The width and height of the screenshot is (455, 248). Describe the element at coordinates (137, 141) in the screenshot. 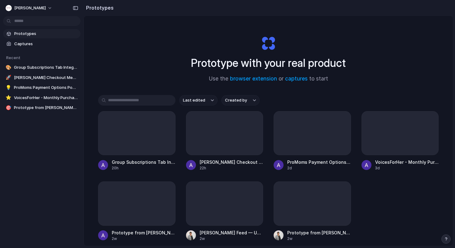

I see `a: Group Subscriptions Tab Integration20h` at that location.